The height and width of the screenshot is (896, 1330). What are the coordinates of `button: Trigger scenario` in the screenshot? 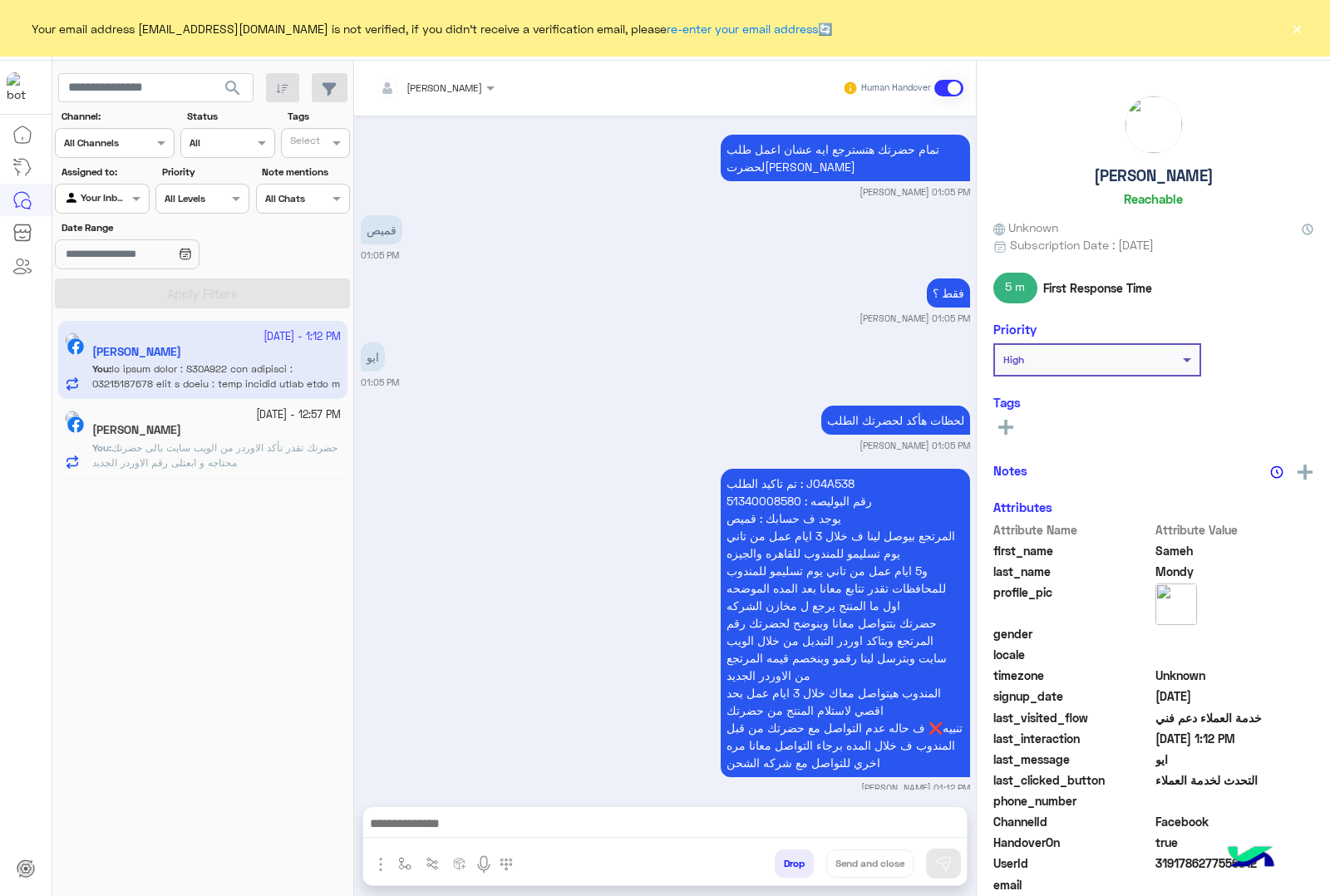 It's located at (432, 862).